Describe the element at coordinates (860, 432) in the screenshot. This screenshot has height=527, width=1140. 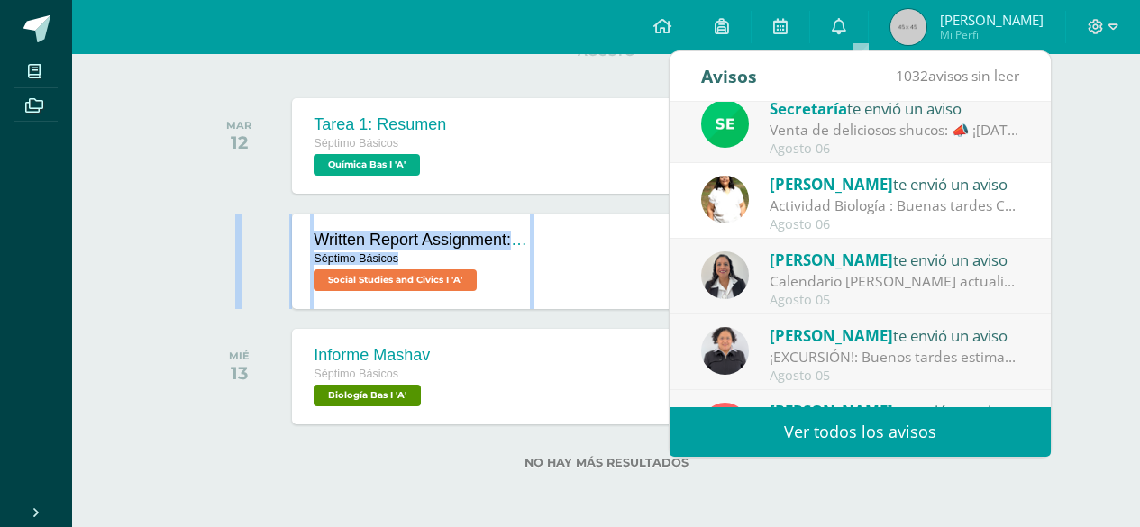
I see `a: Ver todos los avisos` at that location.